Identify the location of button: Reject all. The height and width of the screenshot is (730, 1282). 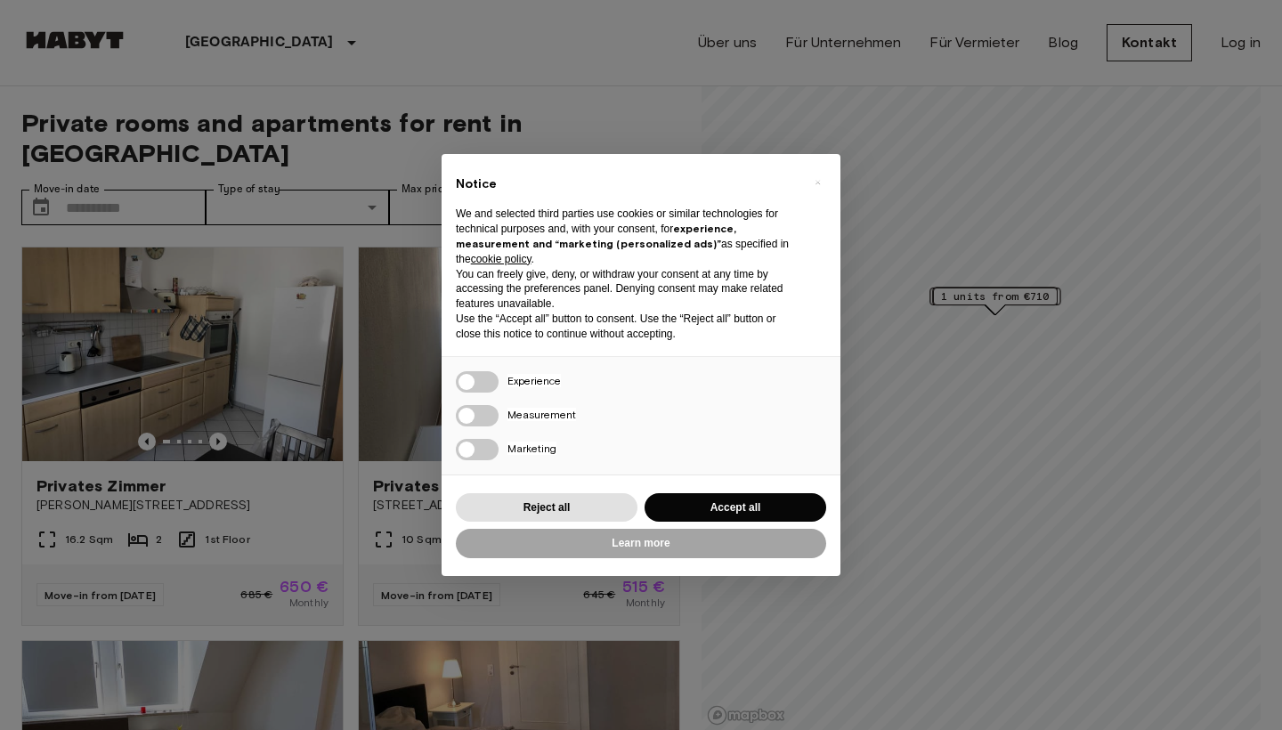
(547, 507).